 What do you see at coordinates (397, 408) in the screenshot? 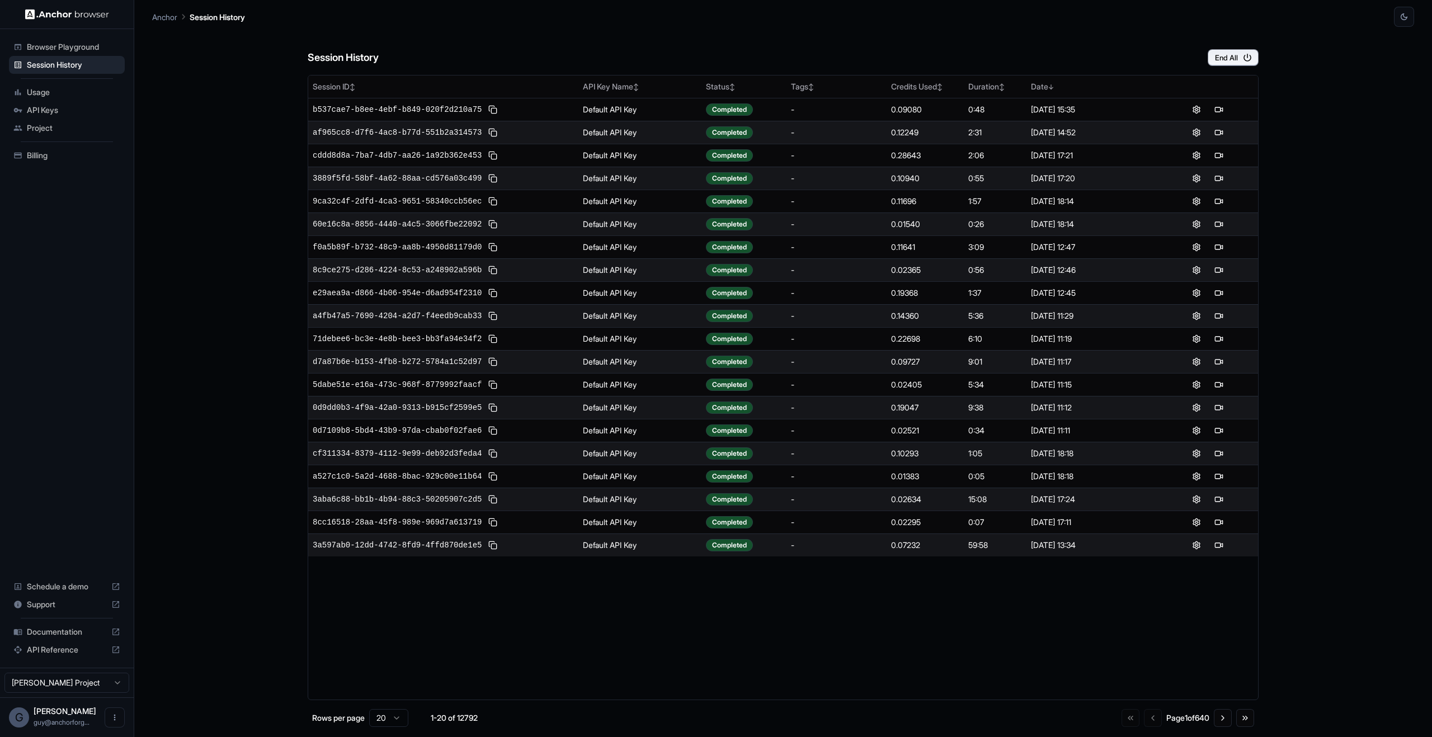
I see `span: 0d9dd0b3-4f9a-42a0-9313-b915cf2599e5` at bounding box center [397, 408].